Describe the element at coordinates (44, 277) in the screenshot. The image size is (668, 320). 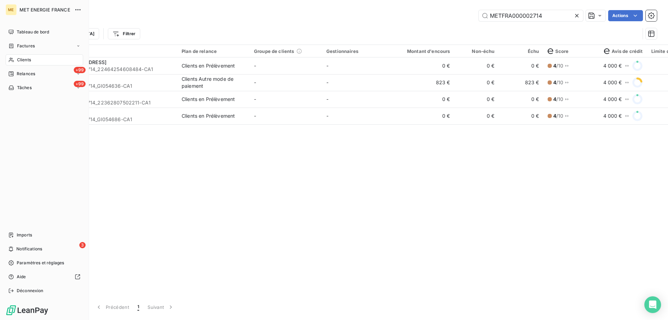
I see `a: Aide` at that location.